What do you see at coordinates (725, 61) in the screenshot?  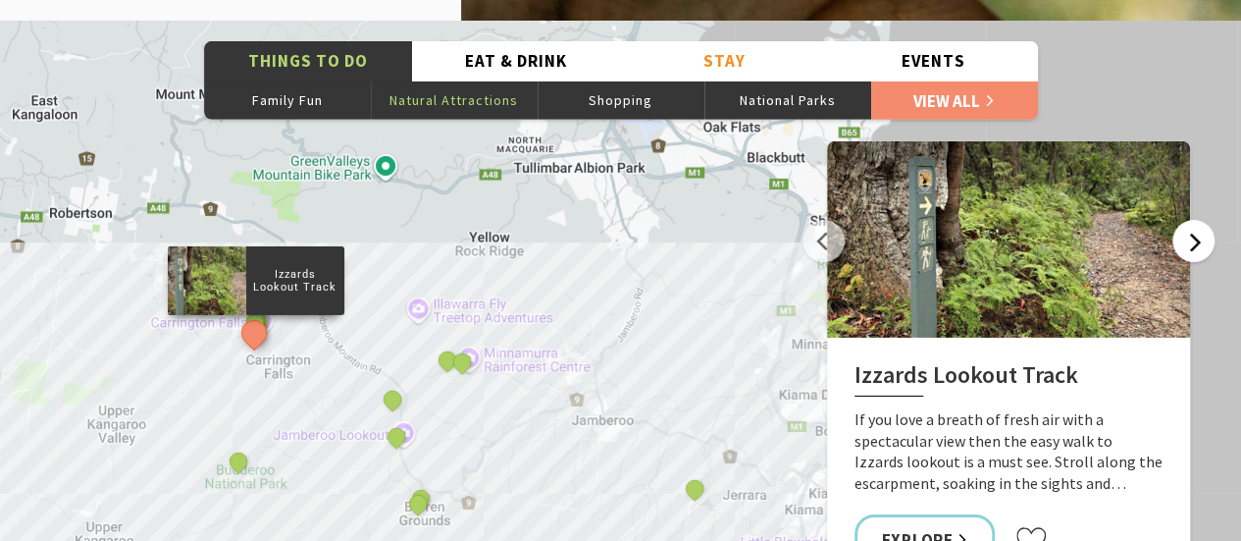 I see `button: Stay` at bounding box center [725, 61].